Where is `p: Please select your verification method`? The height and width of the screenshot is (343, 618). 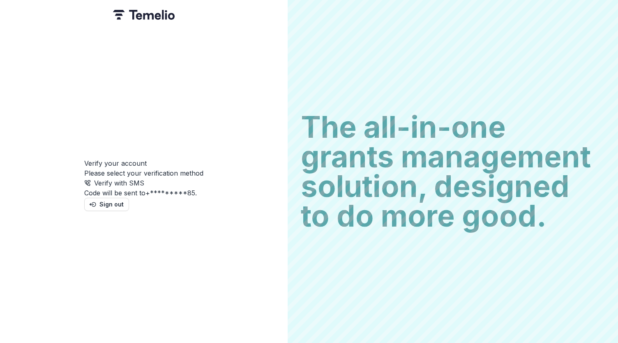 p: Please select your verification method is located at coordinates (144, 173).